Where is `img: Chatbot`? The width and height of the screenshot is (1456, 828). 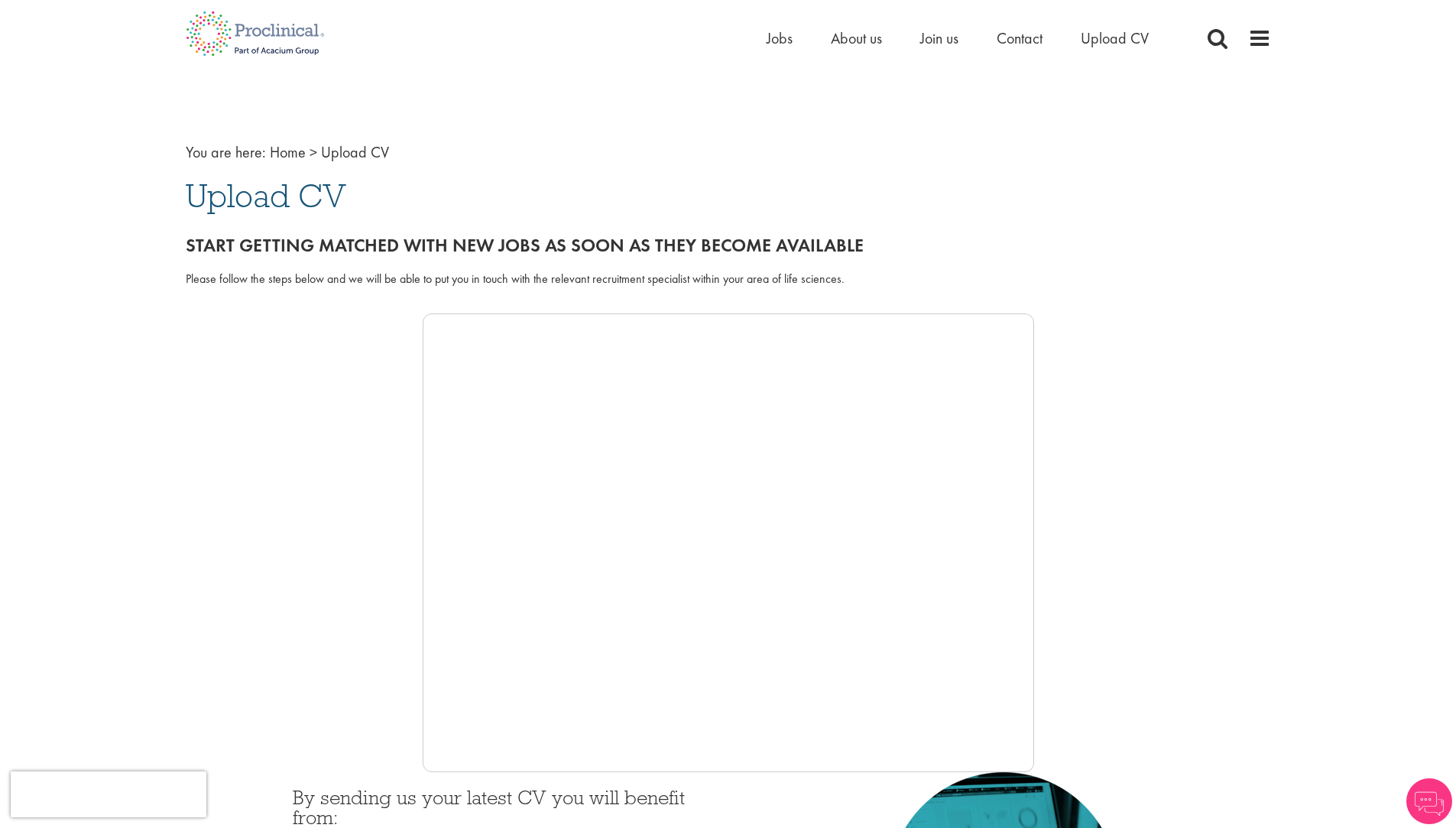
img: Chatbot is located at coordinates (1429, 802).